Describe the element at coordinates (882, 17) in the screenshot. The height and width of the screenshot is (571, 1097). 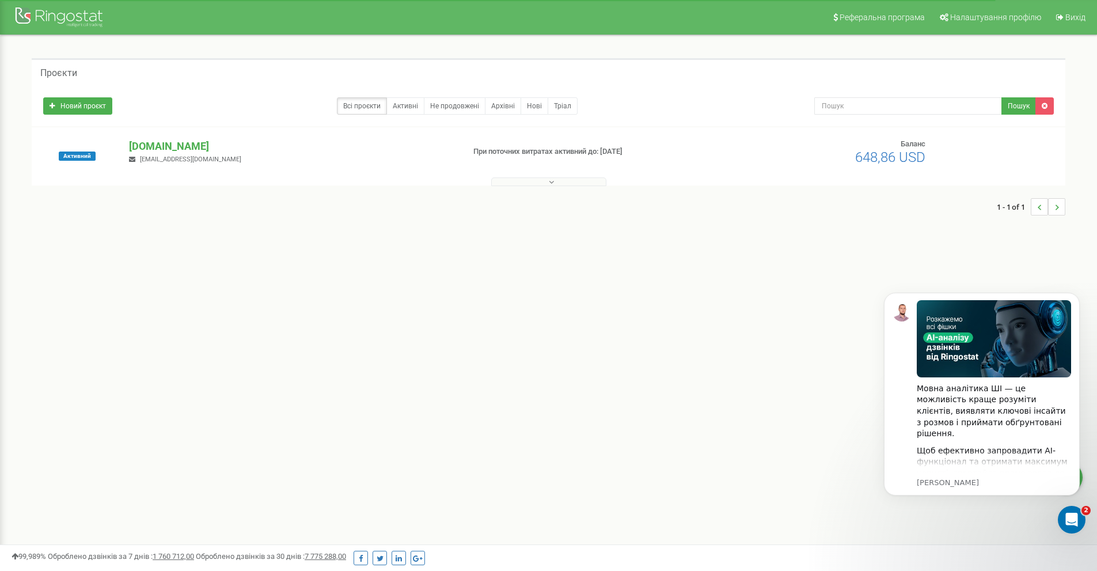
I see `span: Реферальна програма` at that location.